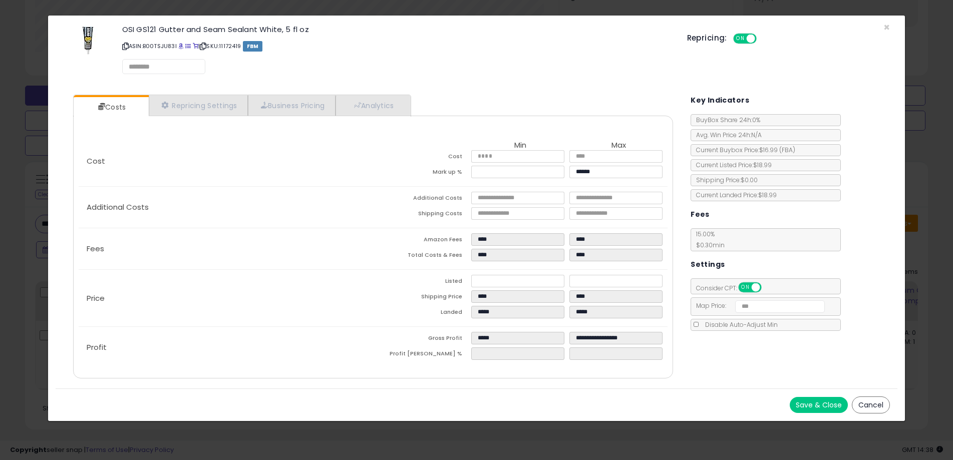  Describe the element at coordinates (111, 107) in the screenshot. I see `a: Costs` at that location.